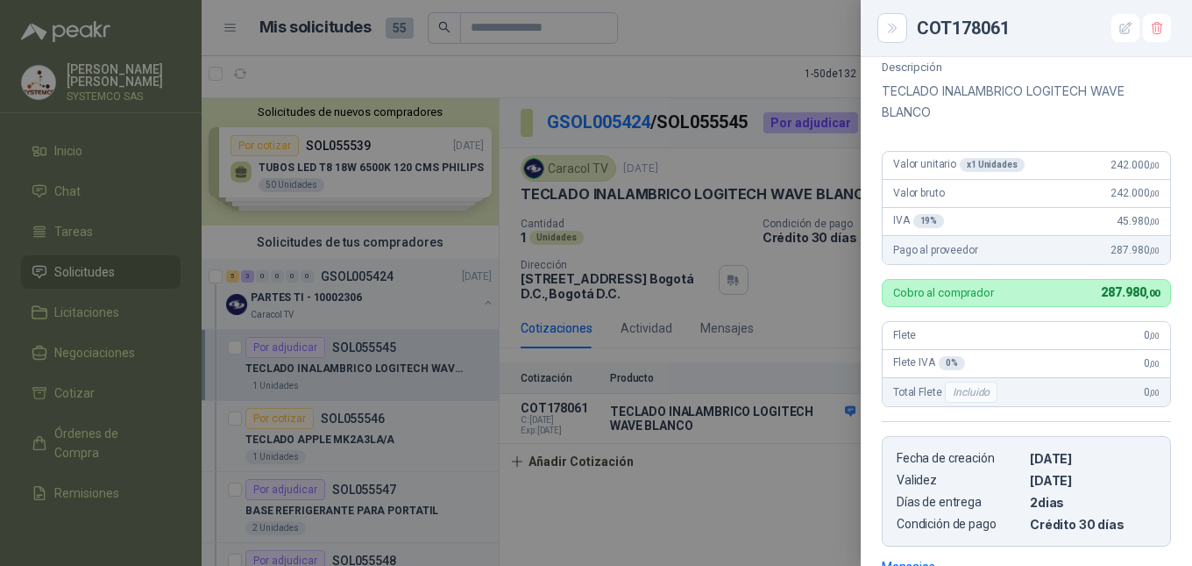 This screenshot has height=566, width=1192. What do you see at coordinates (936, 250) in the screenshot?
I see `span: Pago al proveedor` at bounding box center [936, 250].